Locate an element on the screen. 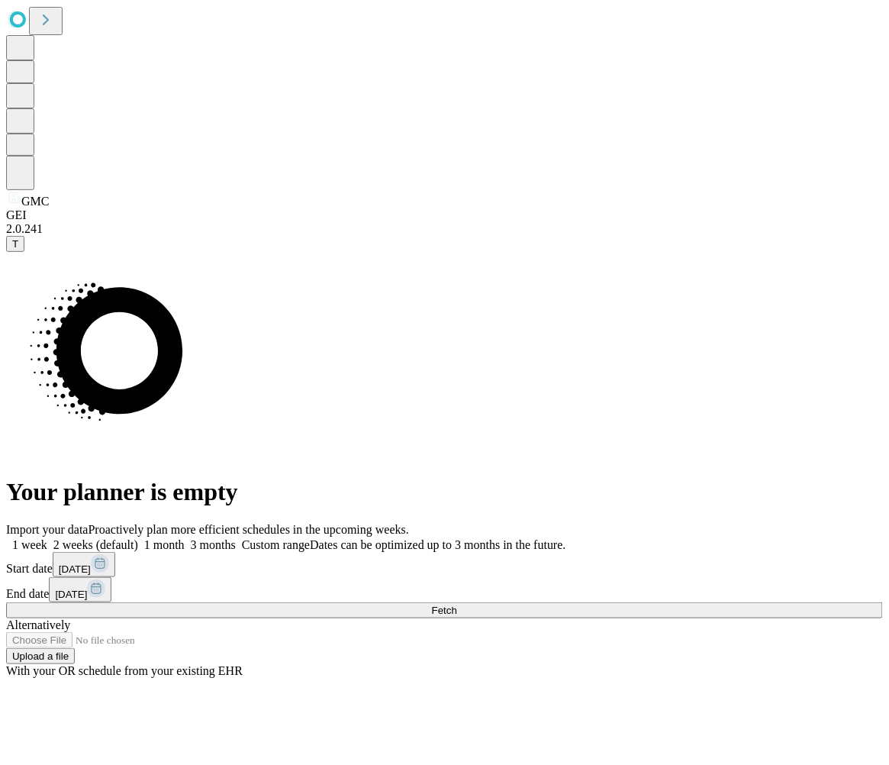 The width and height of the screenshot is (889, 765). span: Fetch is located at coordinates (444, 610).